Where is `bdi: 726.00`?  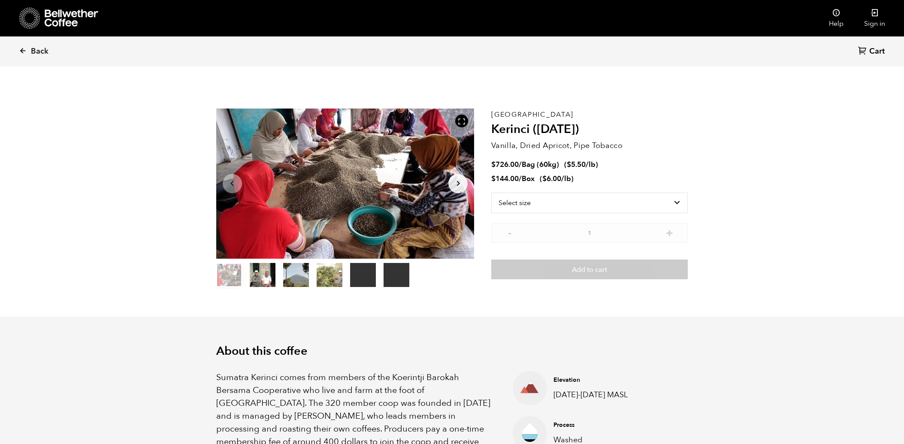
bdi: 726.00 is located at coordinates (505, 164).